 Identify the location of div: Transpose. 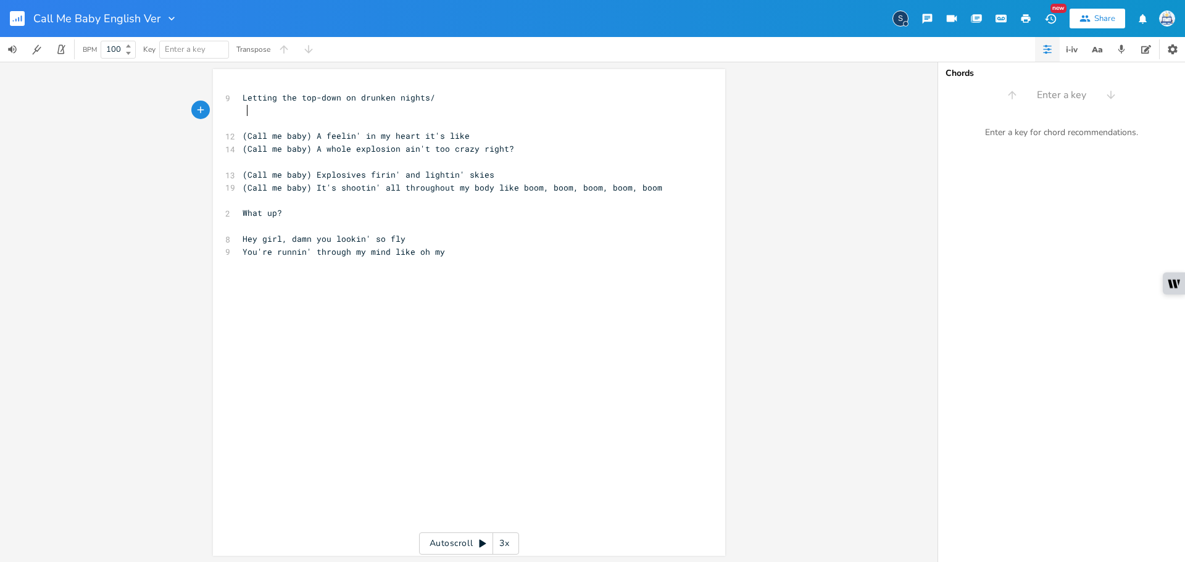
(253, 49).